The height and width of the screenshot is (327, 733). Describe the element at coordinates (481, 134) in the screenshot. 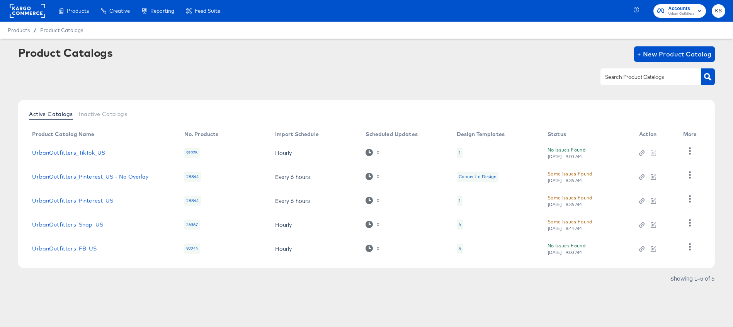

I see `div: Design Templates` at that location.